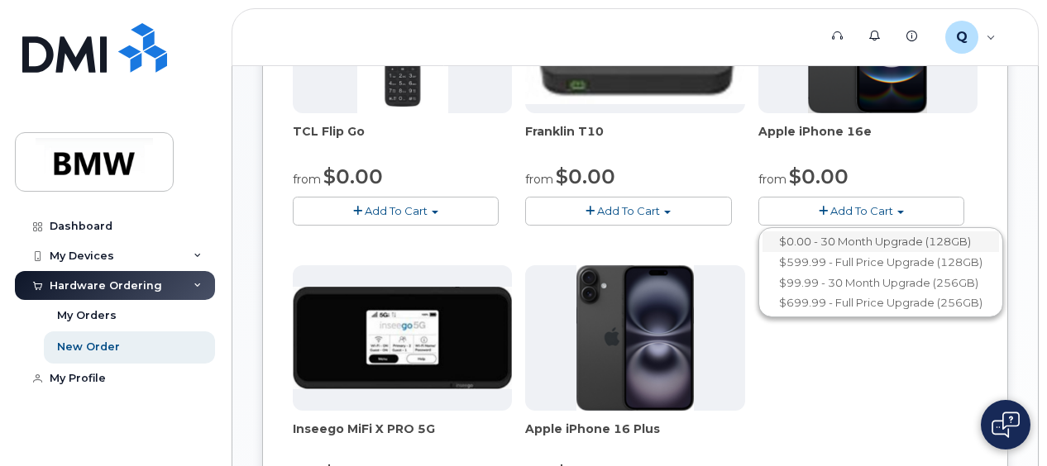  I want to click on img: cut_small_inseego_5G.jpg, so click(402, 338).